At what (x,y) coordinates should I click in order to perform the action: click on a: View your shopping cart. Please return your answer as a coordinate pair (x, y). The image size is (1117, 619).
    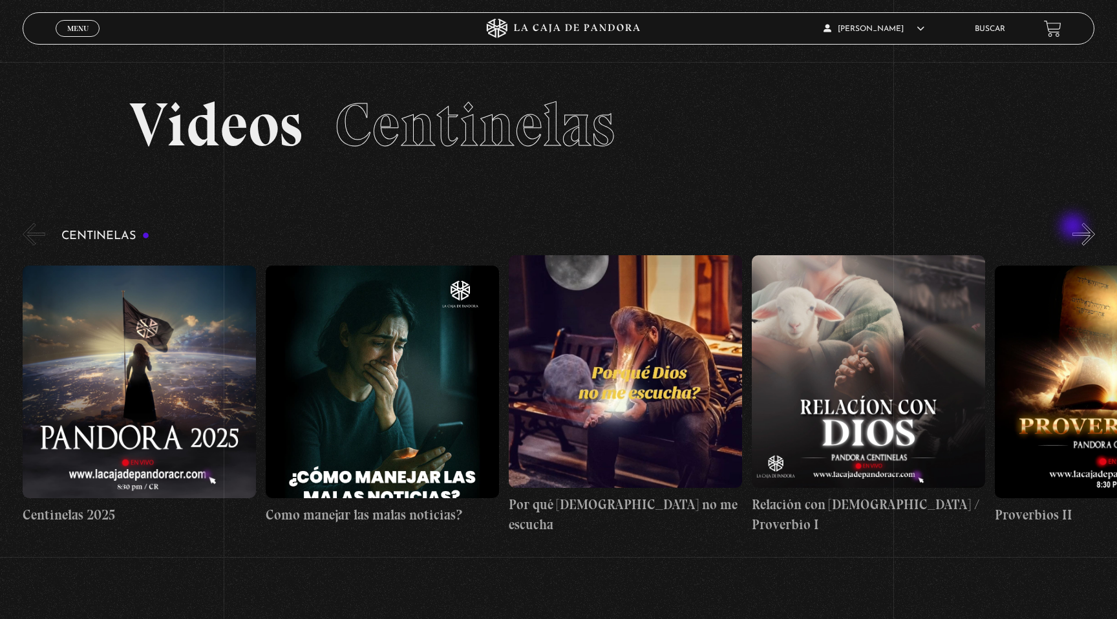
    Looking at the image, I should click on (1053, 28).